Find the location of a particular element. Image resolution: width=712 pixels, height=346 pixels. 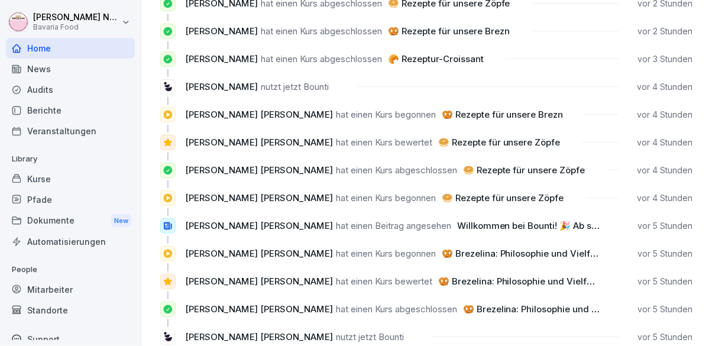

a: Pfade is located at coordinates (70, 199).